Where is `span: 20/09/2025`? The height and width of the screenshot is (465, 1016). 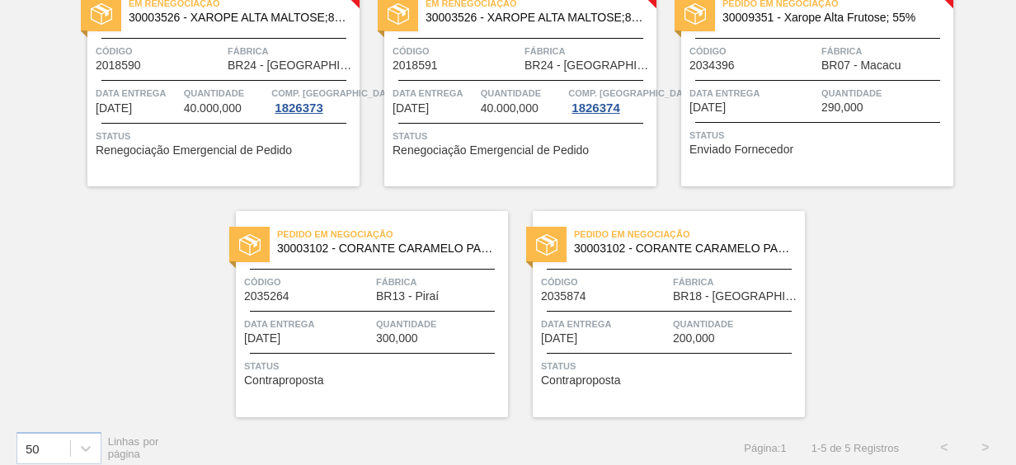
span: 20/09/2025 is located at coordinates (707, 107).